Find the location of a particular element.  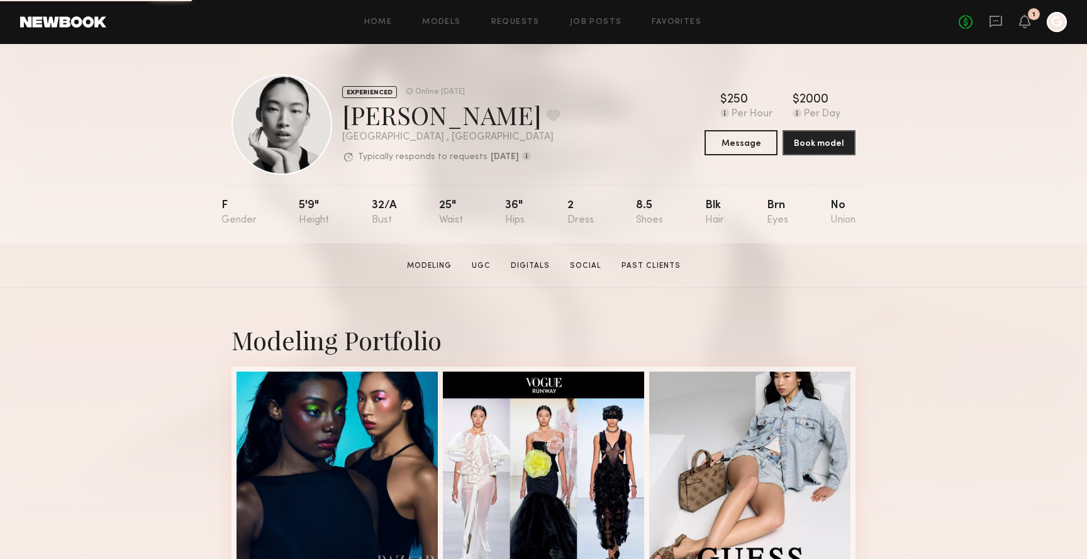

button: Message is located at coordinates (741, 143).